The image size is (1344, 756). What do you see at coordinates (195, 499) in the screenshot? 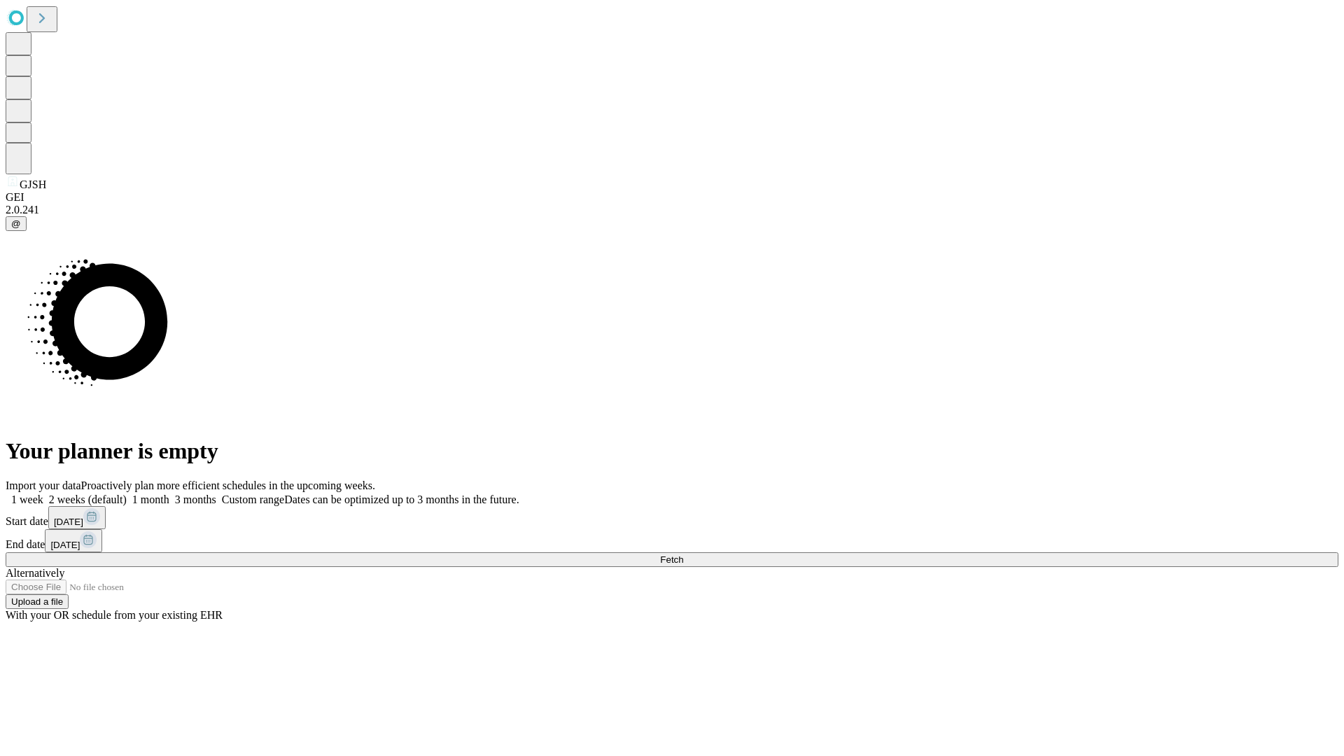
I see `span: 3 months` at bounding box center [195, 499].